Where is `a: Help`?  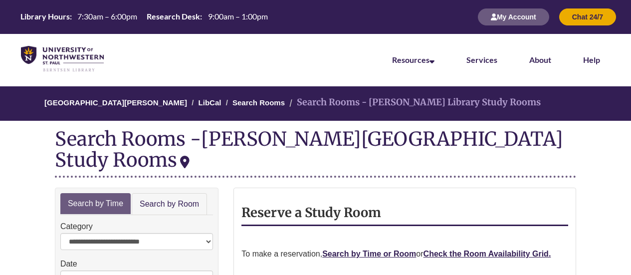
a: Help is located at coordinates (591, 59).